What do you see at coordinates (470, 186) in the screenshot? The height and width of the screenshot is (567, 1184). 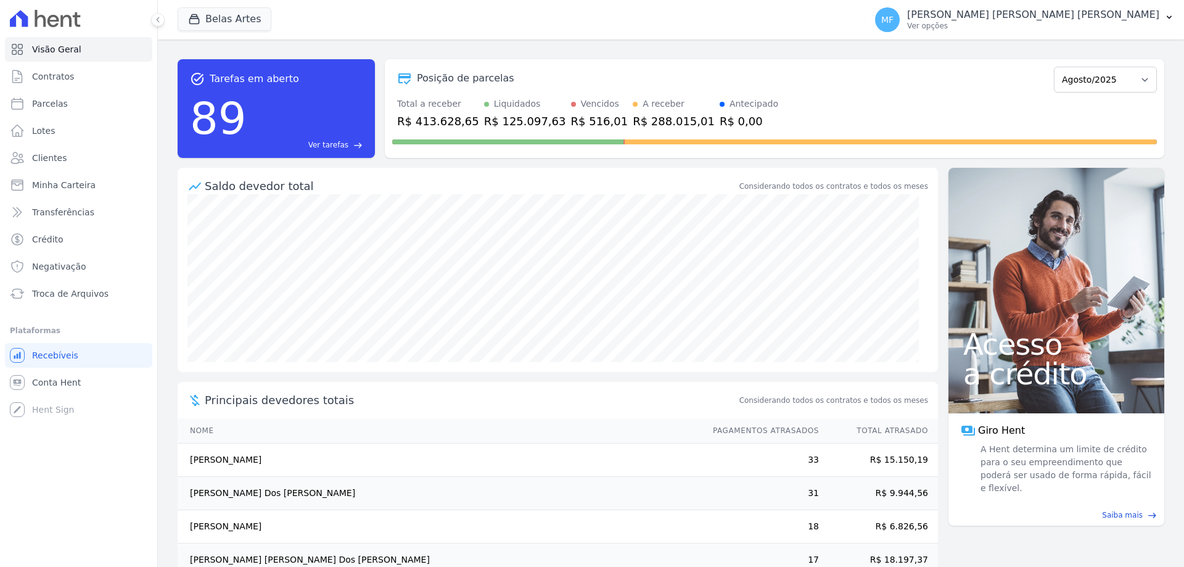 I see `div: Saldo devedor total` at bounding box center [470, 186].